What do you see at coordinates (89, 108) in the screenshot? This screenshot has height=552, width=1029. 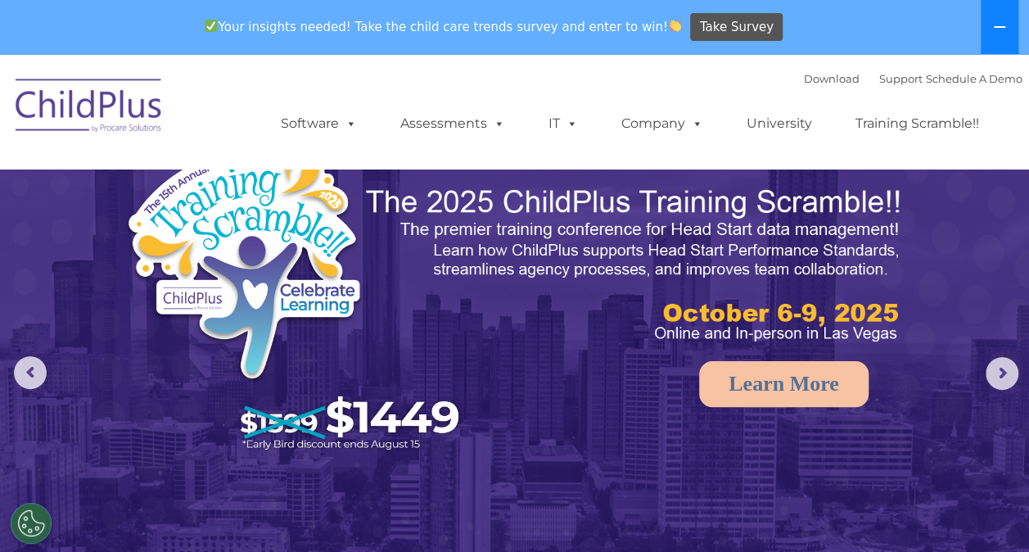 I see `img: ChildPlus by Procare Solutions` at bounding box center [89, 108].